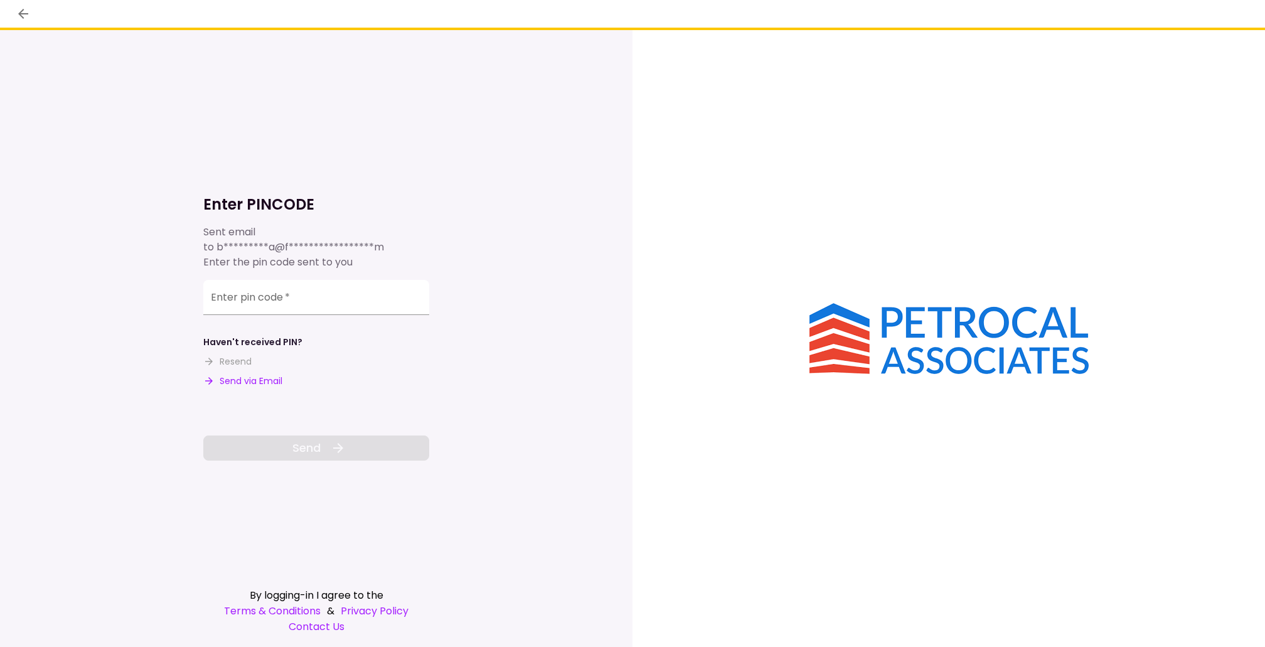  Describe the element at coordinates (316, 595) in the screenshot. I see `div: By logging-in I agree to the` at that location.